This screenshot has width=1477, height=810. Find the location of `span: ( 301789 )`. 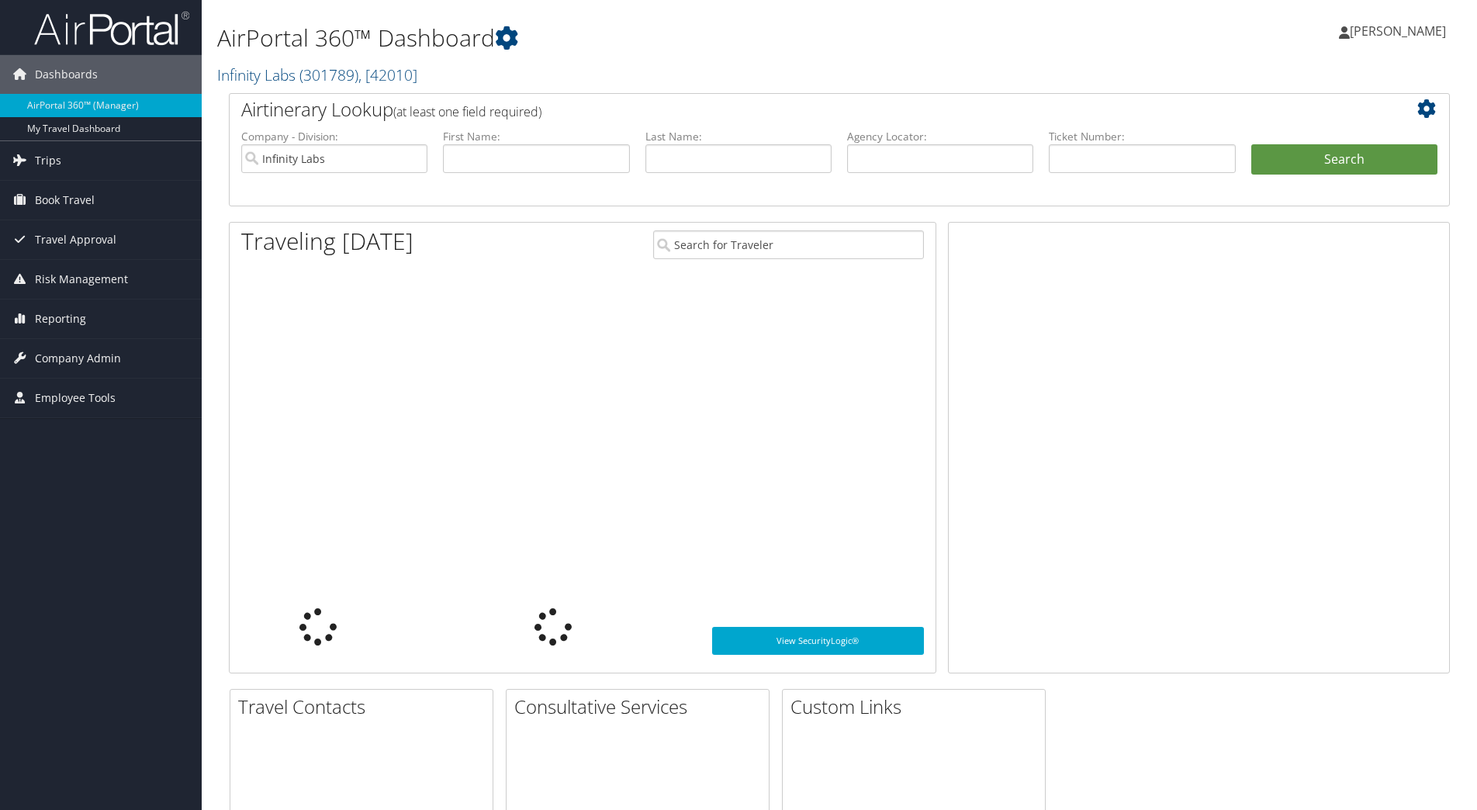

span: ( 301789 ) is located at coordinates (329, 74).